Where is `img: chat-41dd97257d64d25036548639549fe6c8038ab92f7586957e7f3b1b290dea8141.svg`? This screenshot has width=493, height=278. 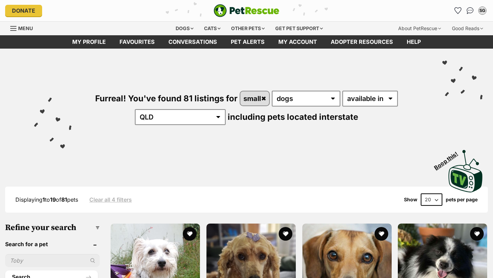
img: chat-41dd97257d64d25036548639549fe6c8038ab92f7586957e7f3b1b290dea8141.svg is located at coordinates (470, 11).